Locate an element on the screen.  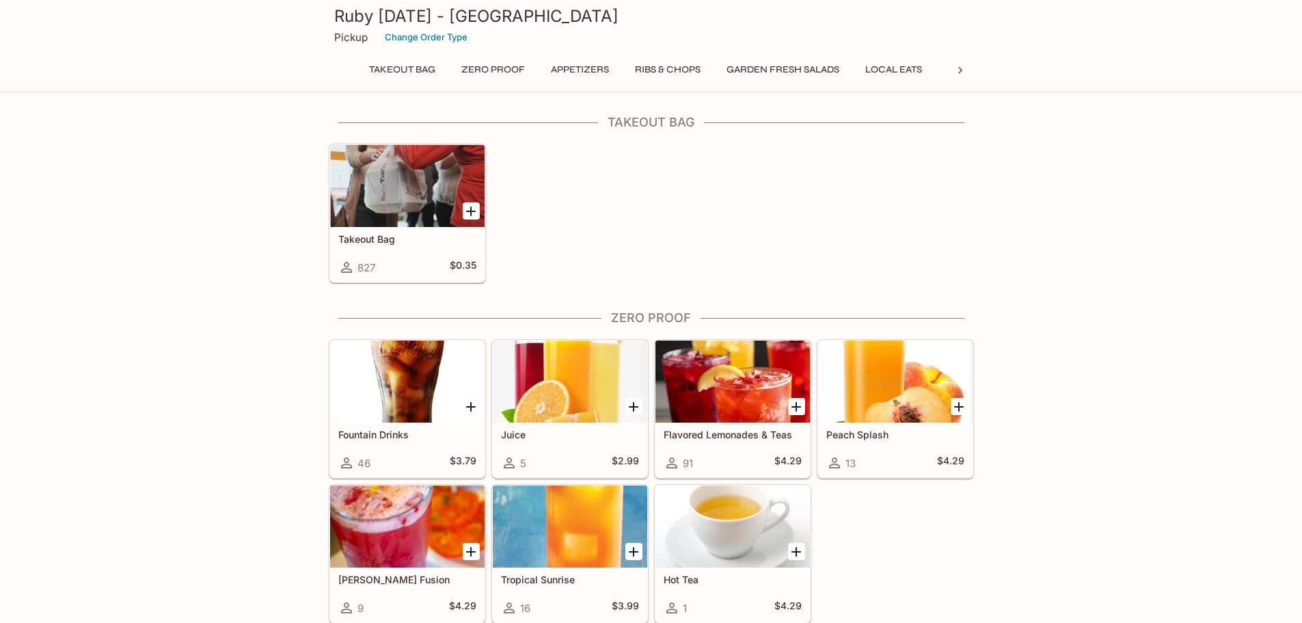
span: 5 is located at coordinates (523, 463).